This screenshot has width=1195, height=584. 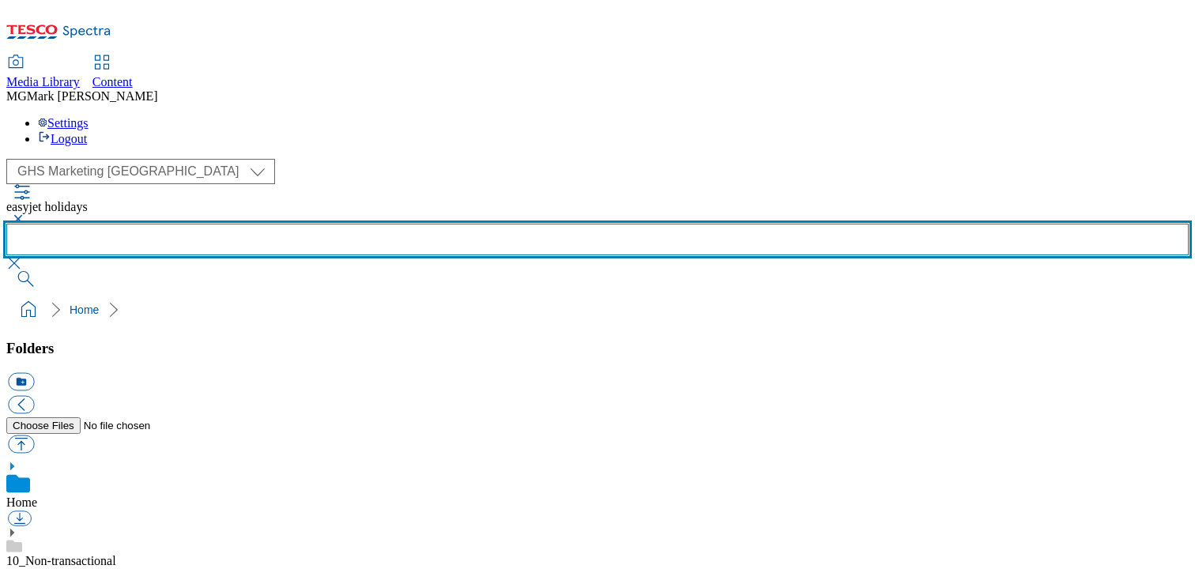 What do you see at coordinates (17, 96) in the screenshot?
I see `span: MG` at bounding box center [17, 96].